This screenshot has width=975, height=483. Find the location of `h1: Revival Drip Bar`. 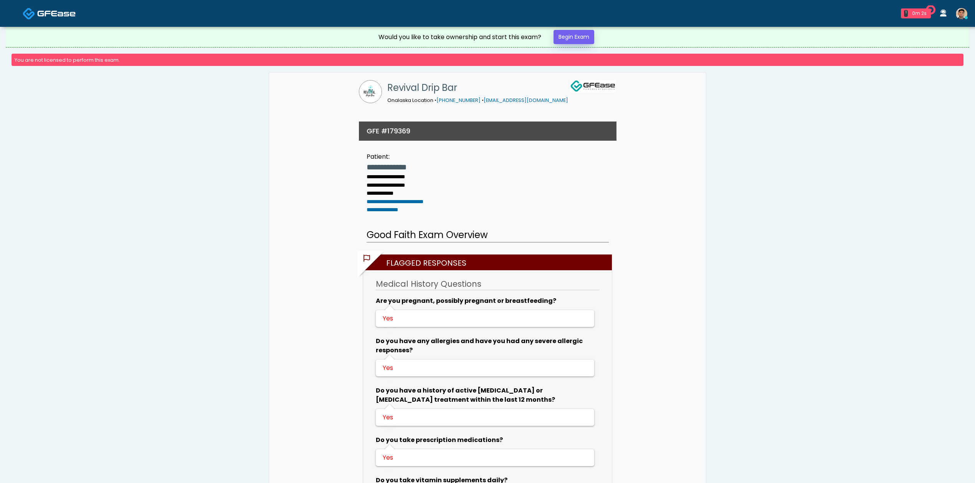

h1: Revival Drip Bar is located at coordinates (477, 88).